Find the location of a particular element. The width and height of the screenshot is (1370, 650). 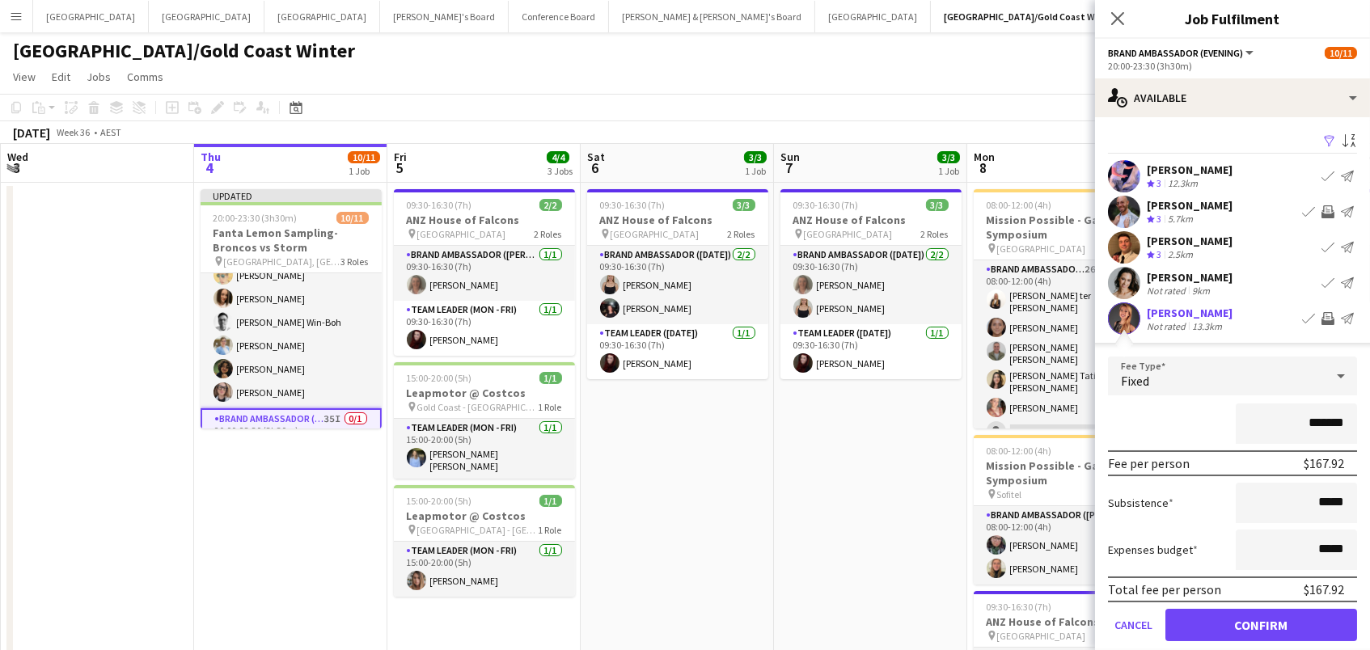

span: 1 Role is located at coordinates (550, 530).